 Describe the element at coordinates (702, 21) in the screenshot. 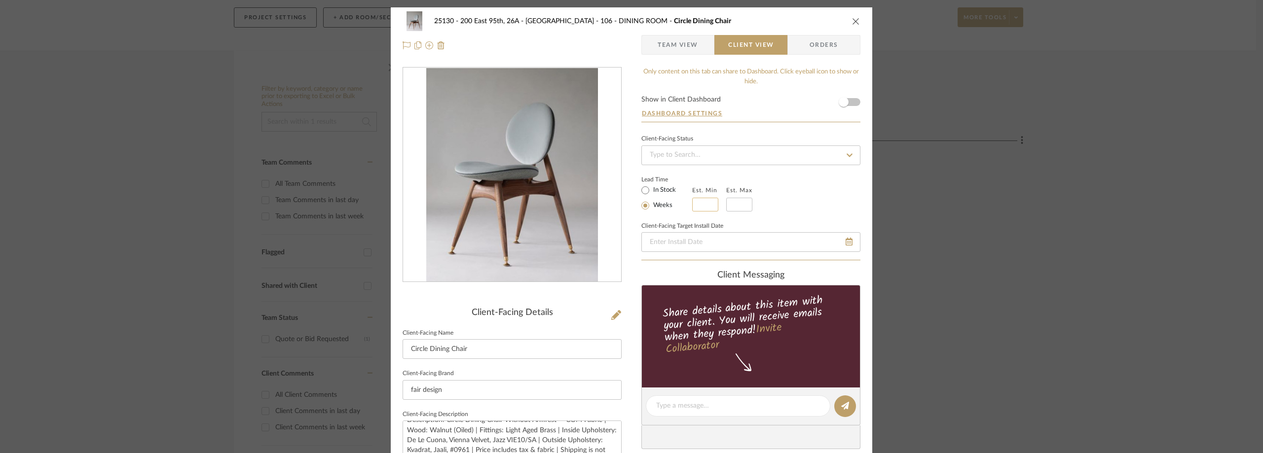

I see `span: Circle Dining Chair` at that location.